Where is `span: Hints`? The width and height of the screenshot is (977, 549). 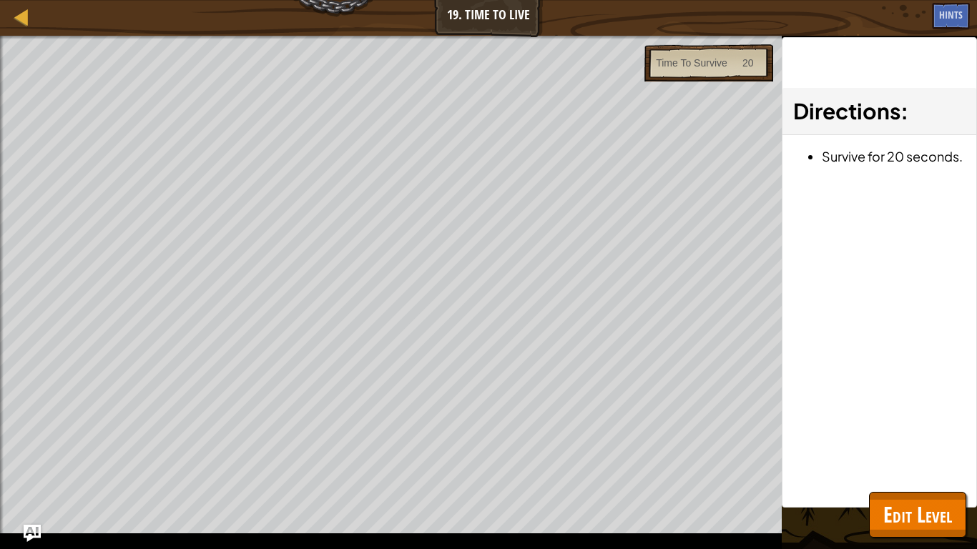
span: Hints is located at coordinates (950, 14).